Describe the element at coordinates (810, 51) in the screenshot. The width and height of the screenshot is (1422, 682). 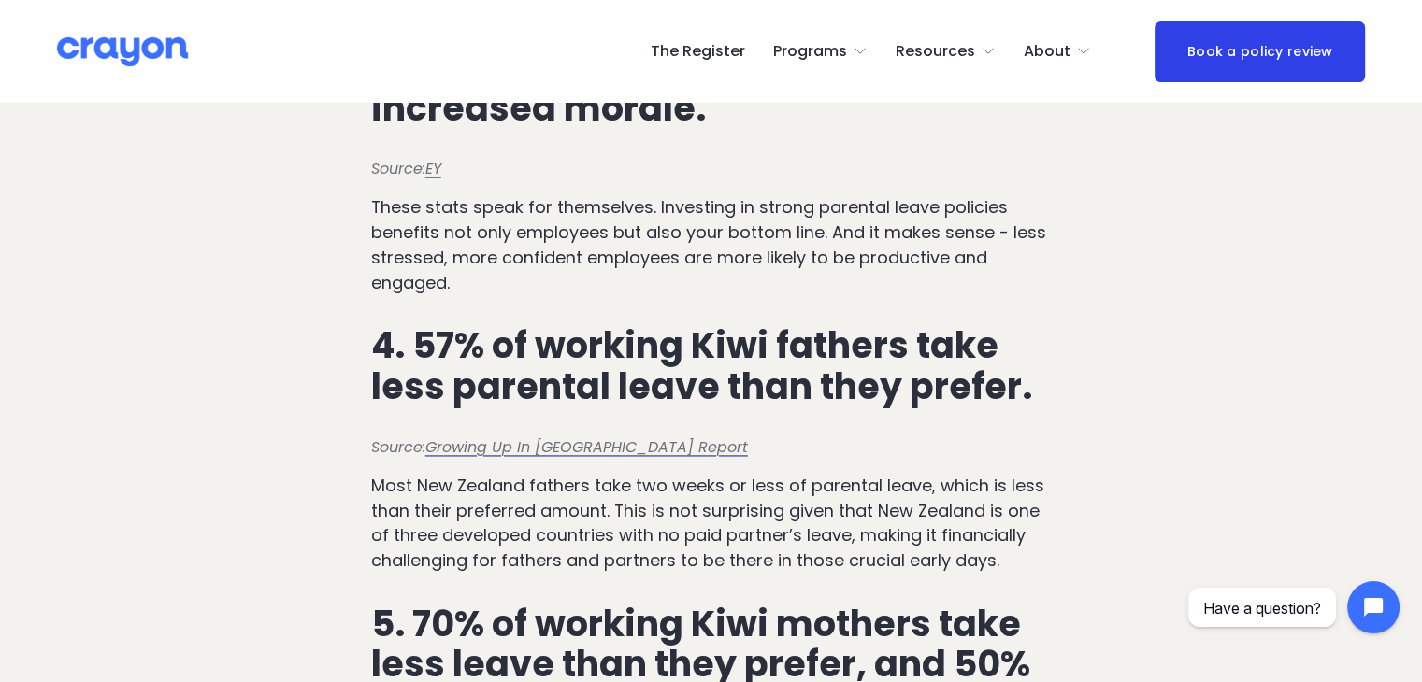
I see `span: Programs` at that location.